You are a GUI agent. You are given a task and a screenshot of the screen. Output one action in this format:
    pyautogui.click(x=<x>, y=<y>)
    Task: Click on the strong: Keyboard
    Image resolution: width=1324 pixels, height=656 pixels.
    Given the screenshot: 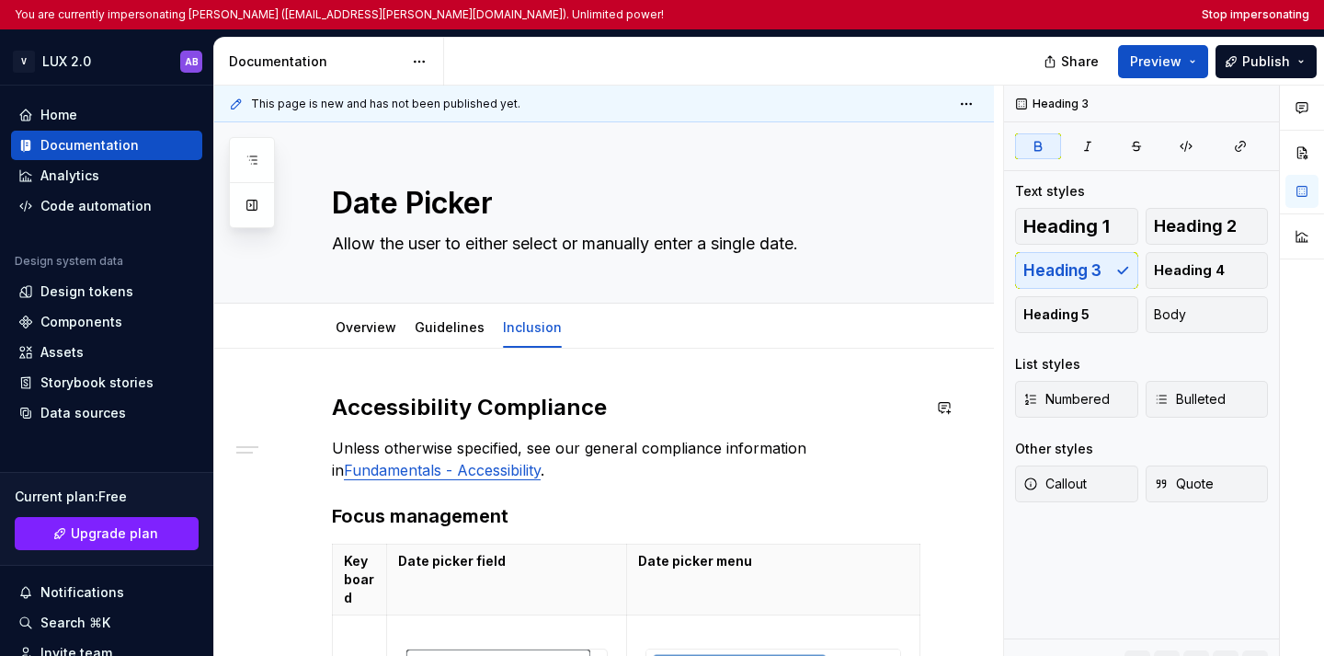 What is the action you would take?
    pyautogui.click(x=359, y=578)
    